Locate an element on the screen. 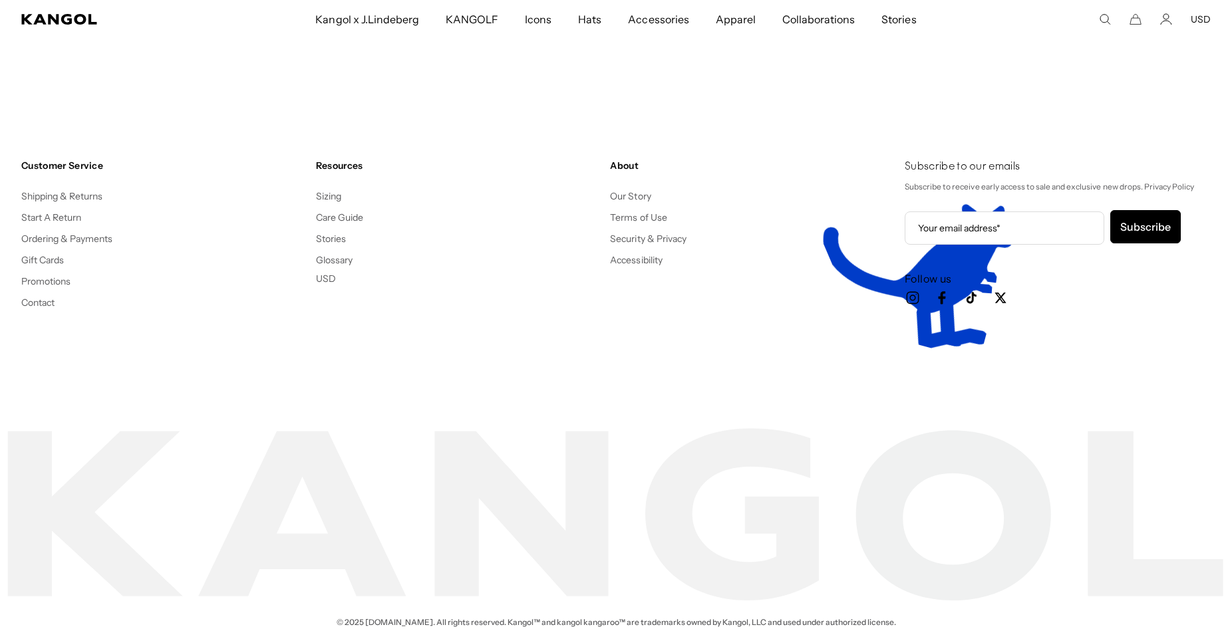  h4: Customer Service is located at coordinates (163, 166).